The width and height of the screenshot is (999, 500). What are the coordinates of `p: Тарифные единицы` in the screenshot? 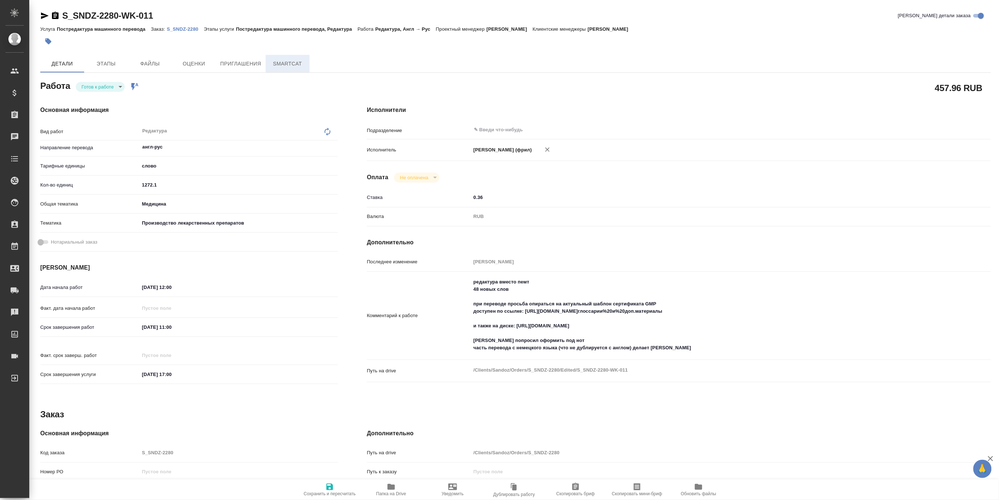 It's located at (90, 166).